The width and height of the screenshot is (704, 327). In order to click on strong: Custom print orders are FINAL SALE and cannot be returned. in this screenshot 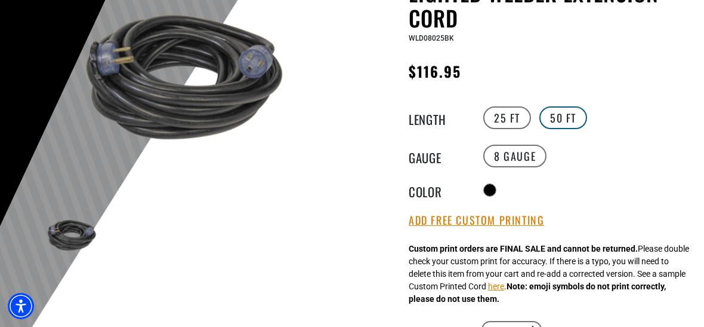, I will do `click(524, 248)`.